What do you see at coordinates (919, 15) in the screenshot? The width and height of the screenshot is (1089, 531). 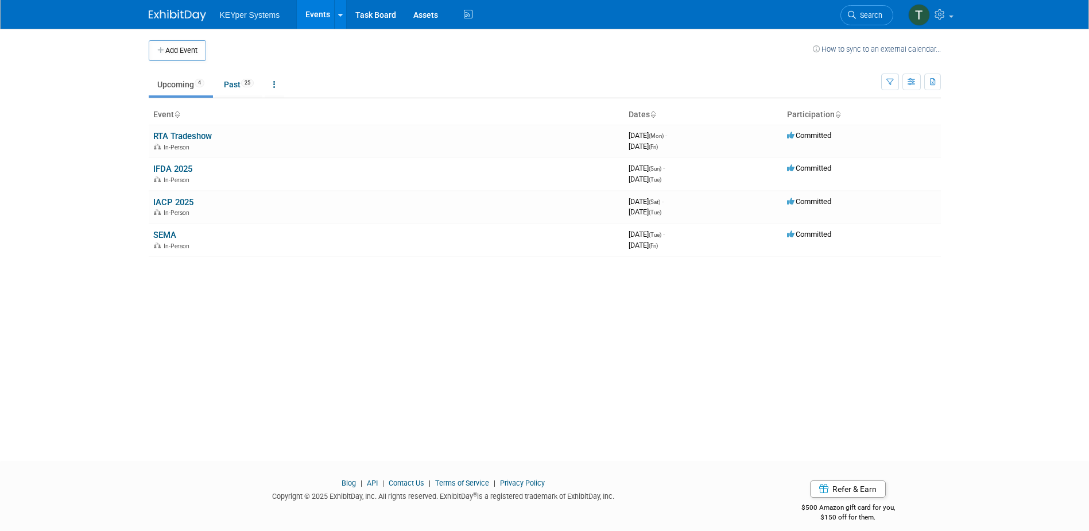 I see `img: Tyler Wetherington` at bounding box center [919, 15].